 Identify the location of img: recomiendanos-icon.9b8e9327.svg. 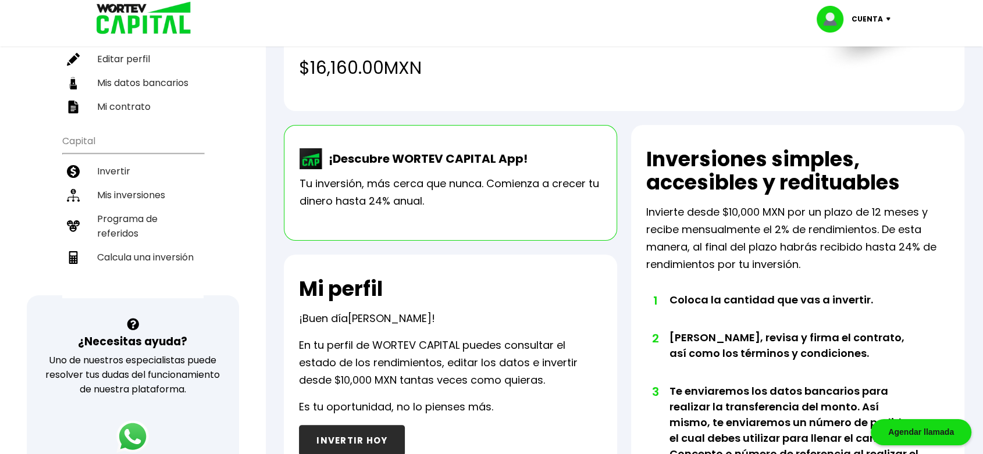
(73, 226).